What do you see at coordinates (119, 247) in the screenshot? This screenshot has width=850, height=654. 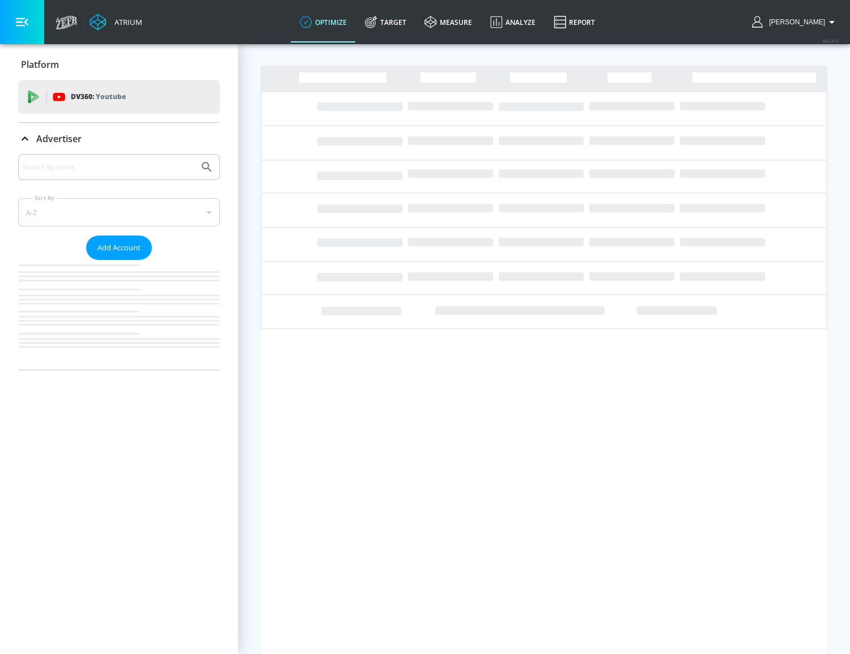 I see `span: Add Account` at bounding box center [119, 247].